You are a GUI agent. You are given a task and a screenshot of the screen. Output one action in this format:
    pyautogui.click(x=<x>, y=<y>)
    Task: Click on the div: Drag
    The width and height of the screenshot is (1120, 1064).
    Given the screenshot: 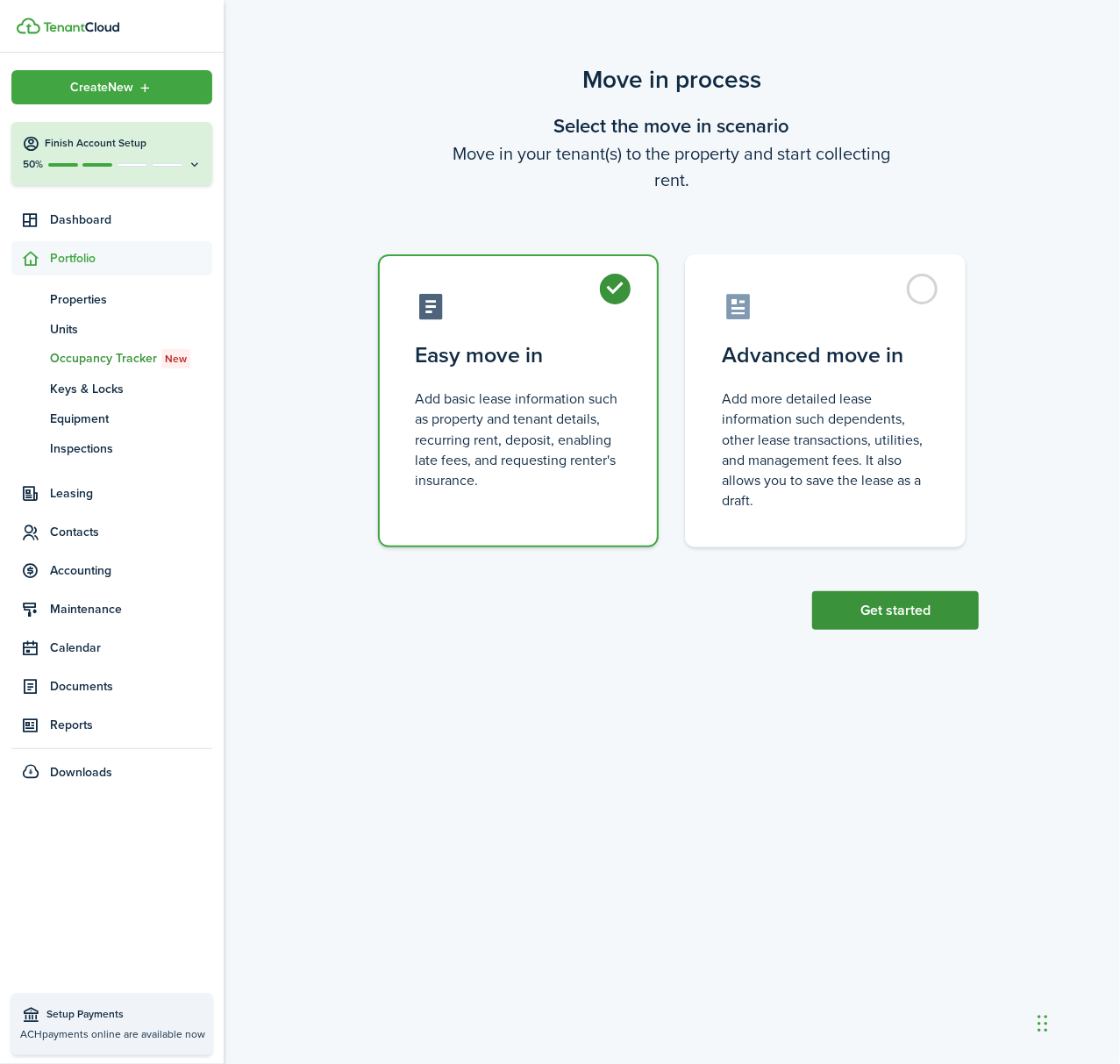 What is the action you would take?
    pyautogui.click(x=1043, y=1023)
    